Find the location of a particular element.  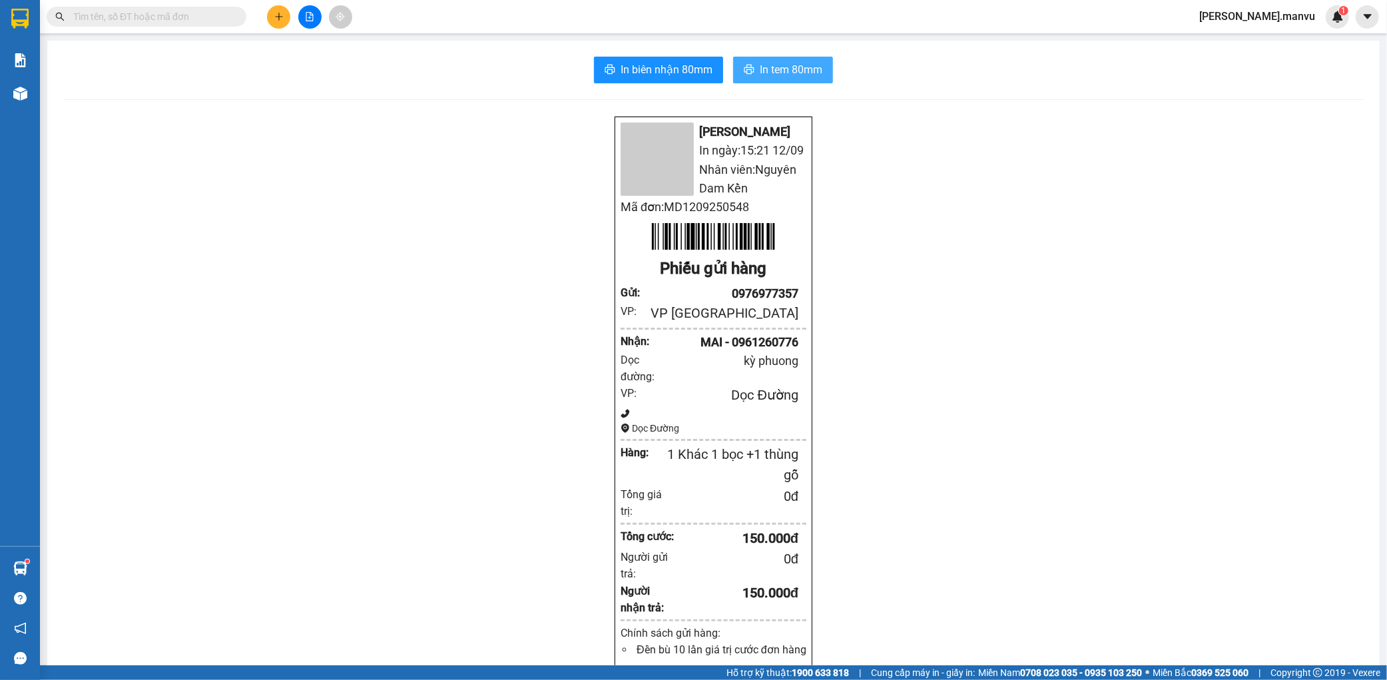

img: solution-icon is located at coordinates (20, 60).